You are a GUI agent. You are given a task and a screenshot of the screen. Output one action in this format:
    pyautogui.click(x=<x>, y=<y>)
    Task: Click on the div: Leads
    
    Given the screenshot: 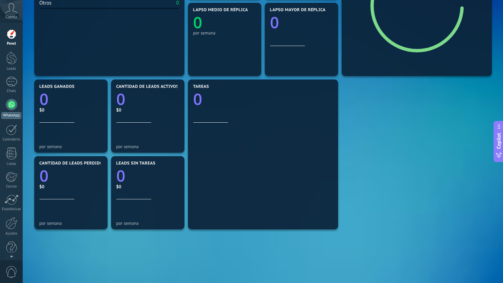 What is the action you would take?
    pyautogui.click(x=12, y=69)
    